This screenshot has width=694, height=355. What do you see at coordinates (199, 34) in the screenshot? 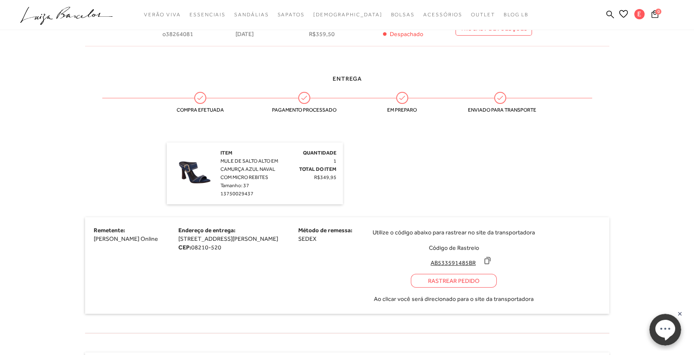
I see `span: o38264081` at bounding box center [199, 34].